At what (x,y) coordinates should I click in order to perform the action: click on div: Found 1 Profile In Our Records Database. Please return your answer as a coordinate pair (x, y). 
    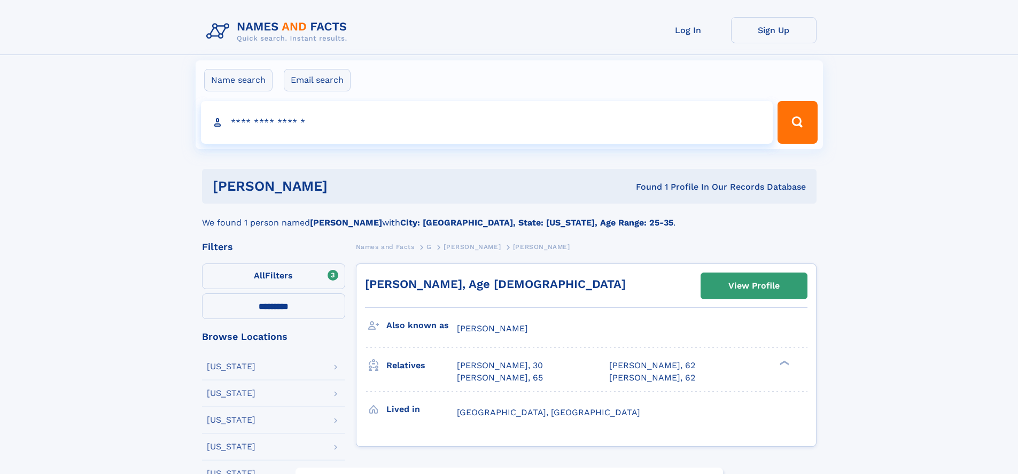
    Looking at the image, I should click on (643, 187).